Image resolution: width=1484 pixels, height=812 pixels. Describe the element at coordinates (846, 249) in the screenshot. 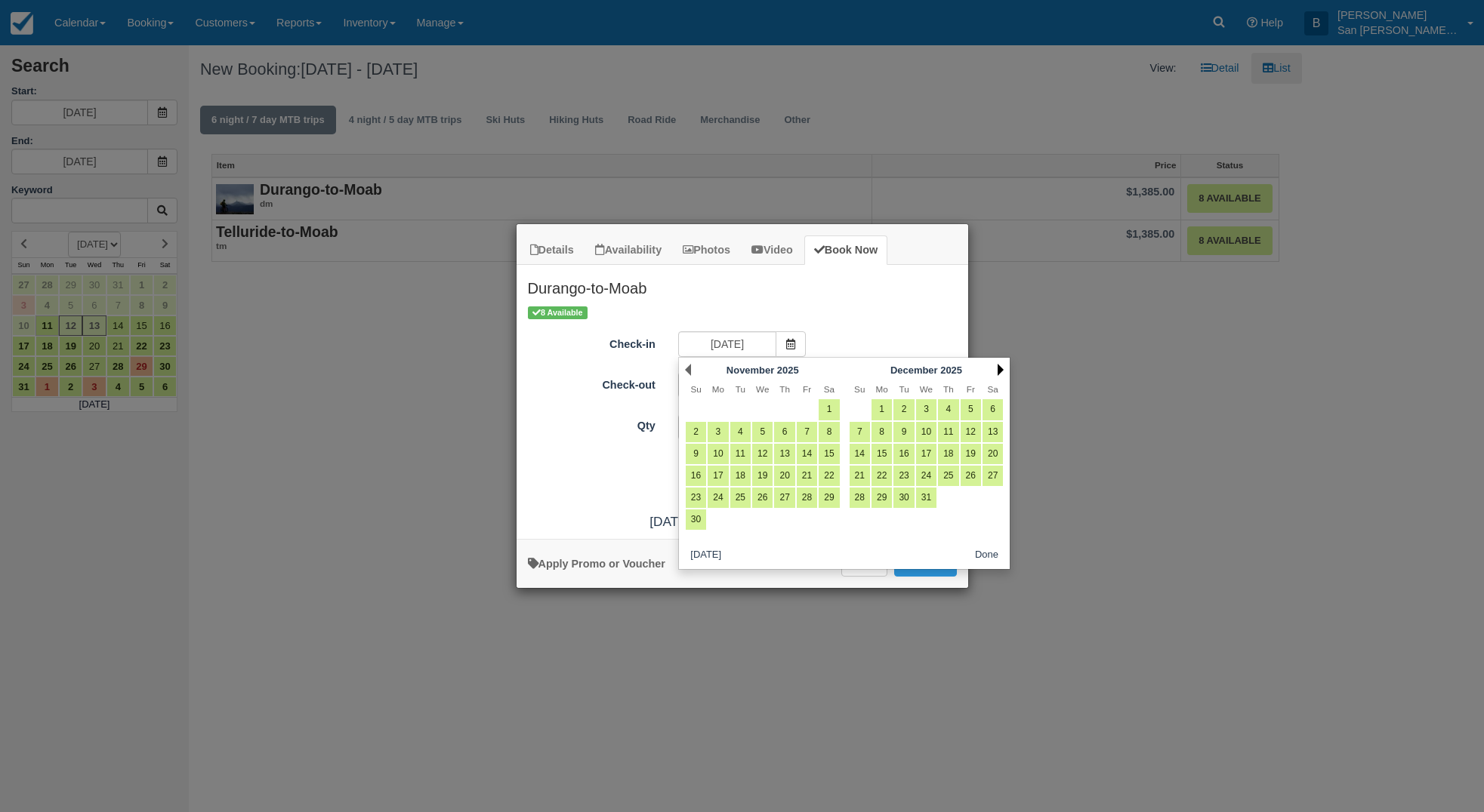

I see `a: Book Now` at that location.